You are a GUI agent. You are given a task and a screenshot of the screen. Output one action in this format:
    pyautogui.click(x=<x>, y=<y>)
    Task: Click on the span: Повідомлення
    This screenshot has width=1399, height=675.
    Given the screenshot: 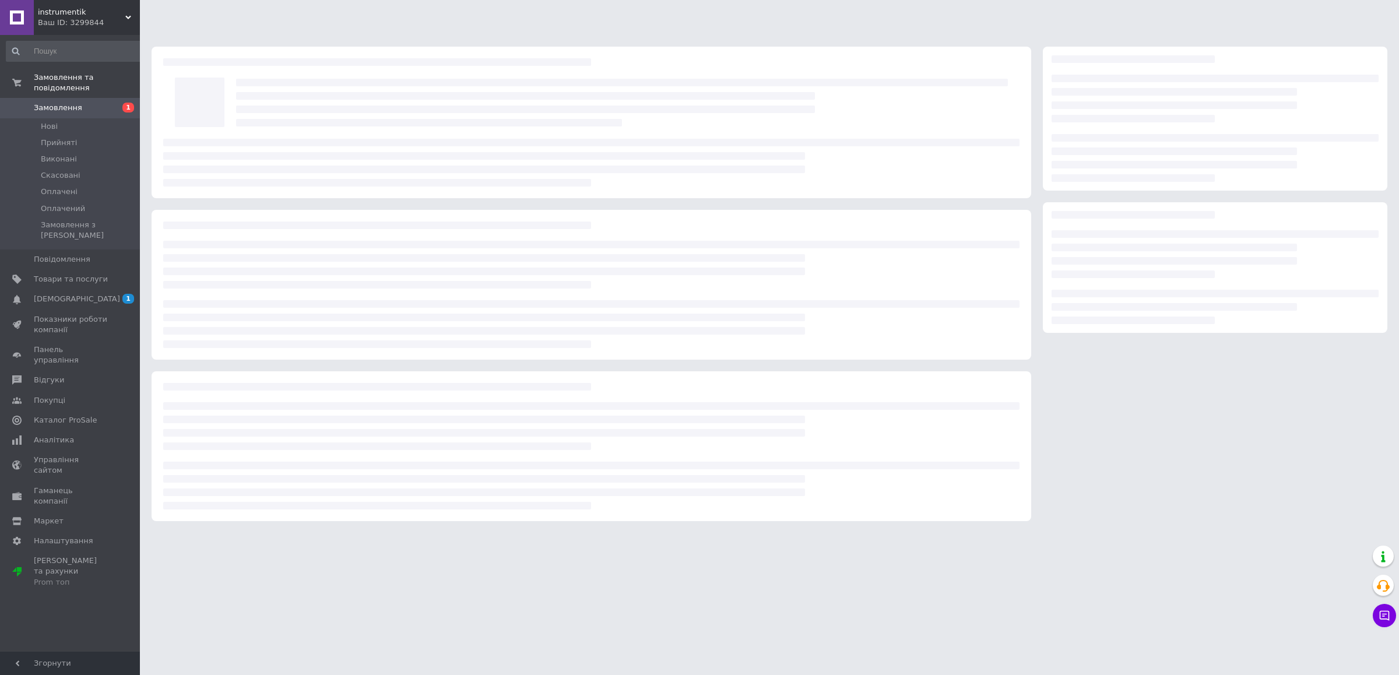 What is the action you would take?
    pyautogui.click(x=62, y=259)
    